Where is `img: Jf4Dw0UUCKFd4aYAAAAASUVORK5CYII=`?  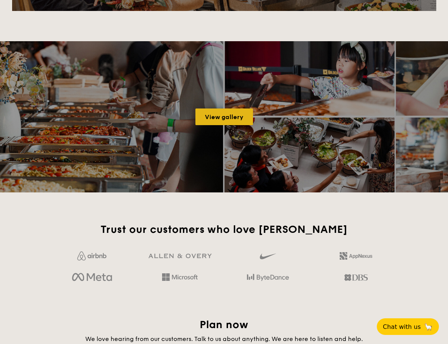 img: Jf4Dw0UUCKFd4aYAAAAASUVORK5CYII= is located at coordinates (92, 256).